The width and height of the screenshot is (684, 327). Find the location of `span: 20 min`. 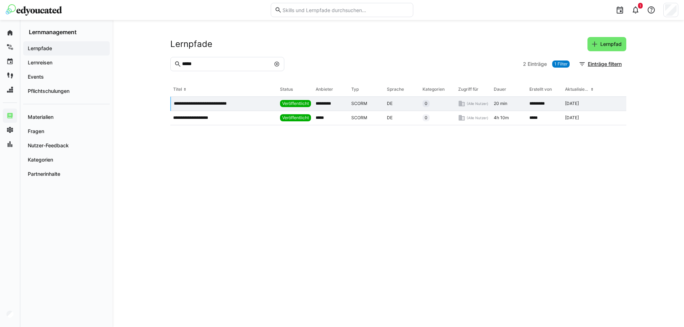

span: 20 min is located at coordinates (500, 104).